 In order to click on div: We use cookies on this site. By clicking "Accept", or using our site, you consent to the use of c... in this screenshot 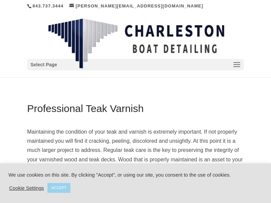, I will do `click(135, 175)`.